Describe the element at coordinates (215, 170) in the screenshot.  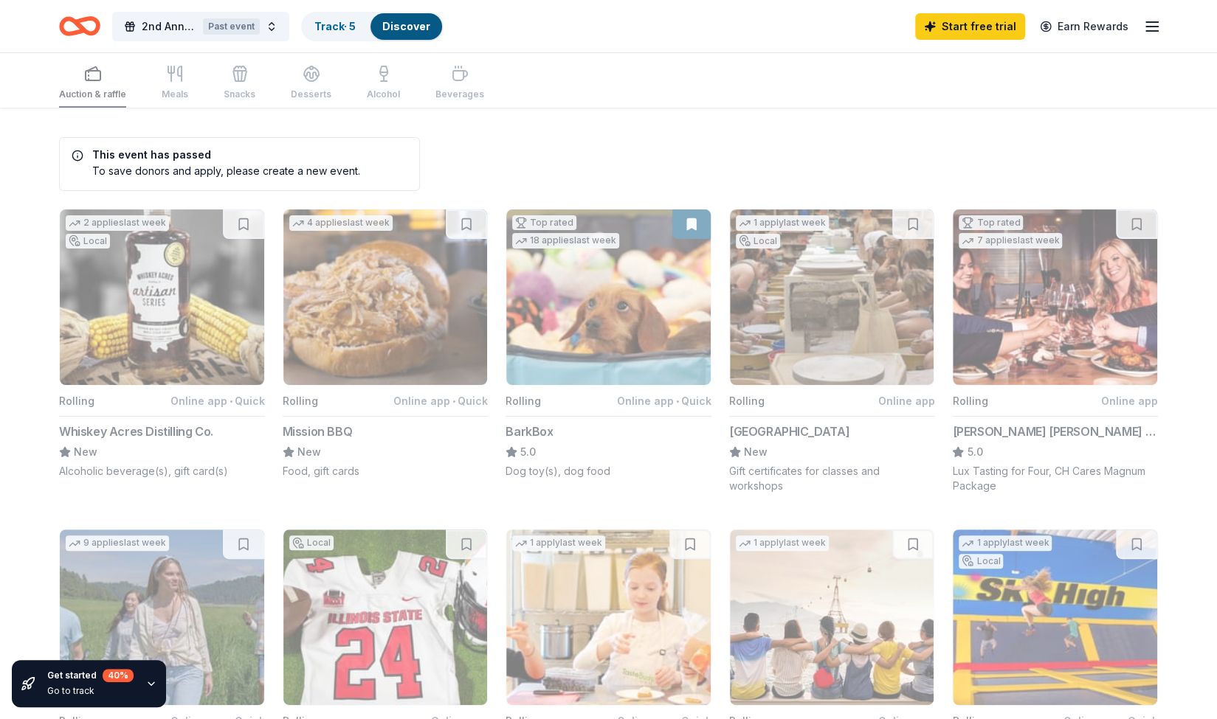
I see `div: To save donors and apply, please create a new event.` at that location.